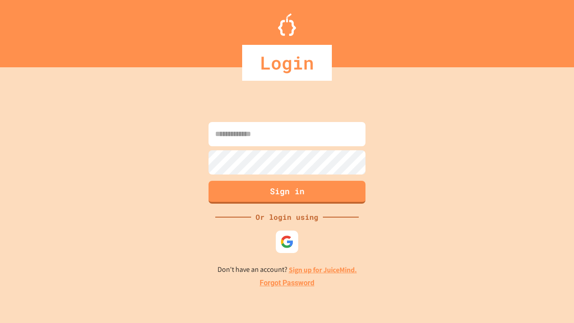 The height and width of the screenshot is (323, 574). Describe the element at coordinates (287, 283) in the screenshot. I see `a: Forgot Password` at that location.